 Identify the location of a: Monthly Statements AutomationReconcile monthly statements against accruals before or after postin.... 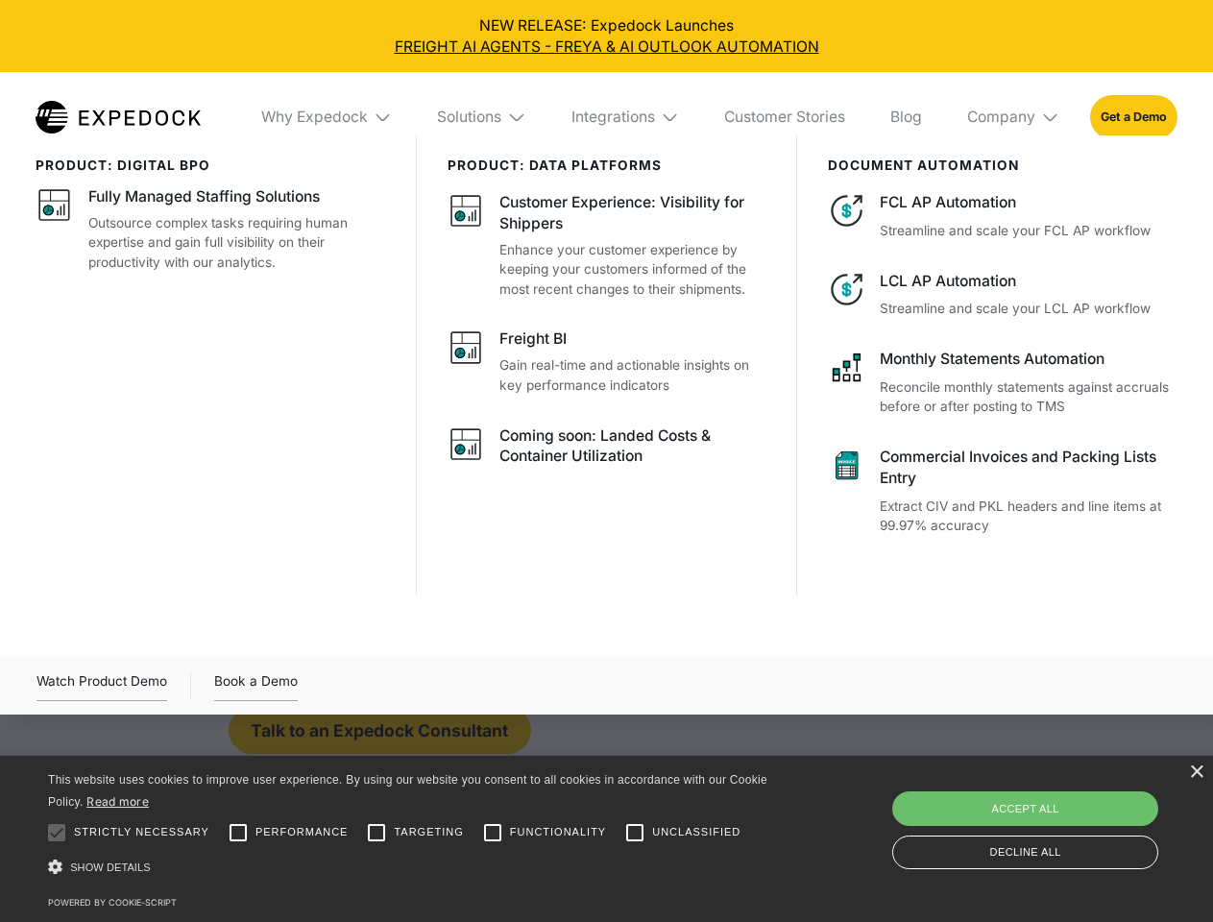
(1003, 382).